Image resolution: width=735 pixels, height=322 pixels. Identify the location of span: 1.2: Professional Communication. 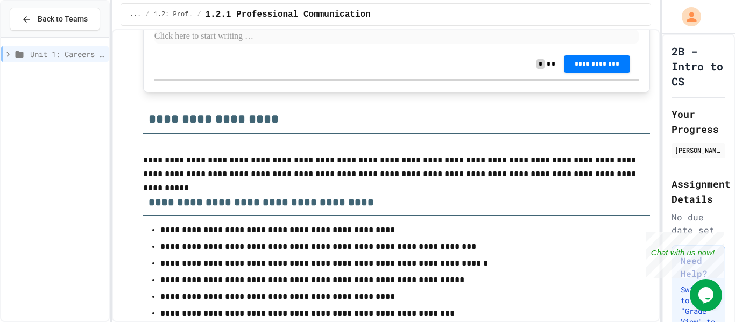
(173, 15).